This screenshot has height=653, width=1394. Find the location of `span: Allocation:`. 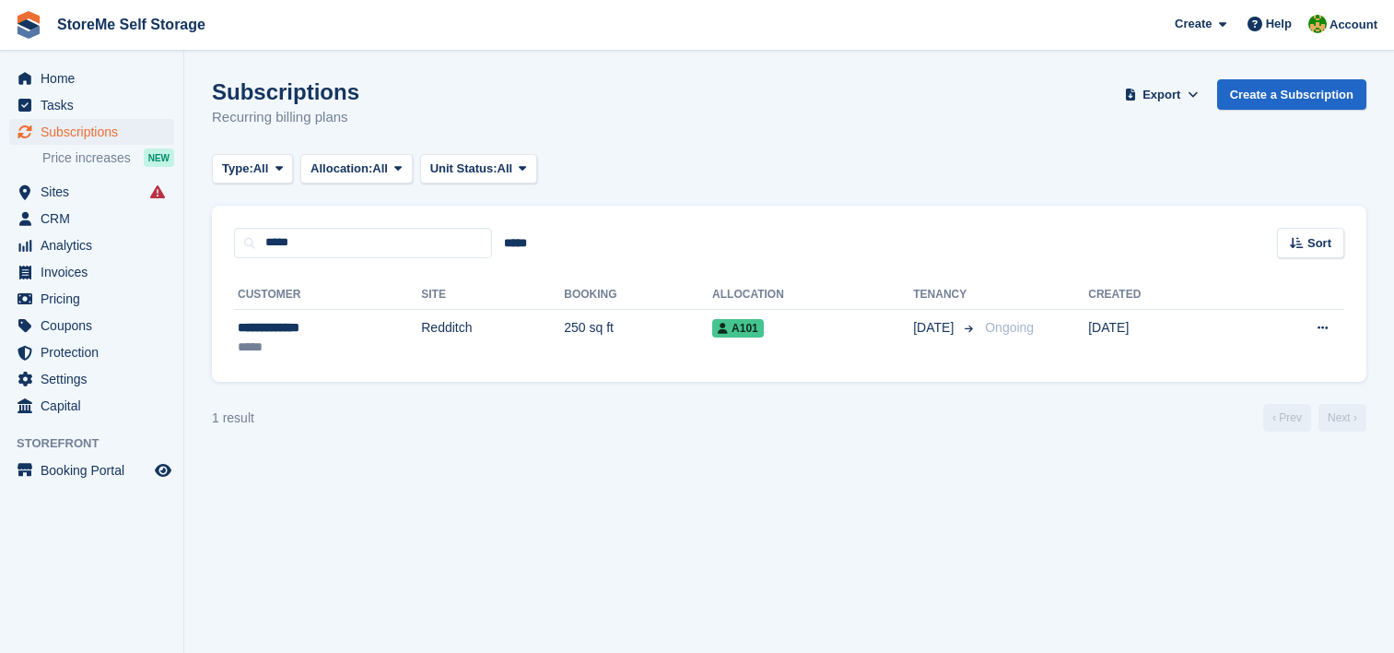

span: Allocation: is located at coordinates (341, 169).